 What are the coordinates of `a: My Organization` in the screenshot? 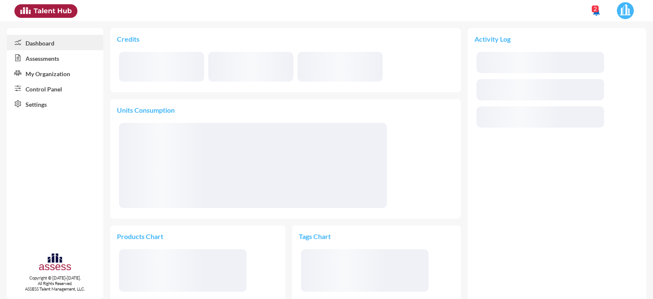 It's located at (55, 73).